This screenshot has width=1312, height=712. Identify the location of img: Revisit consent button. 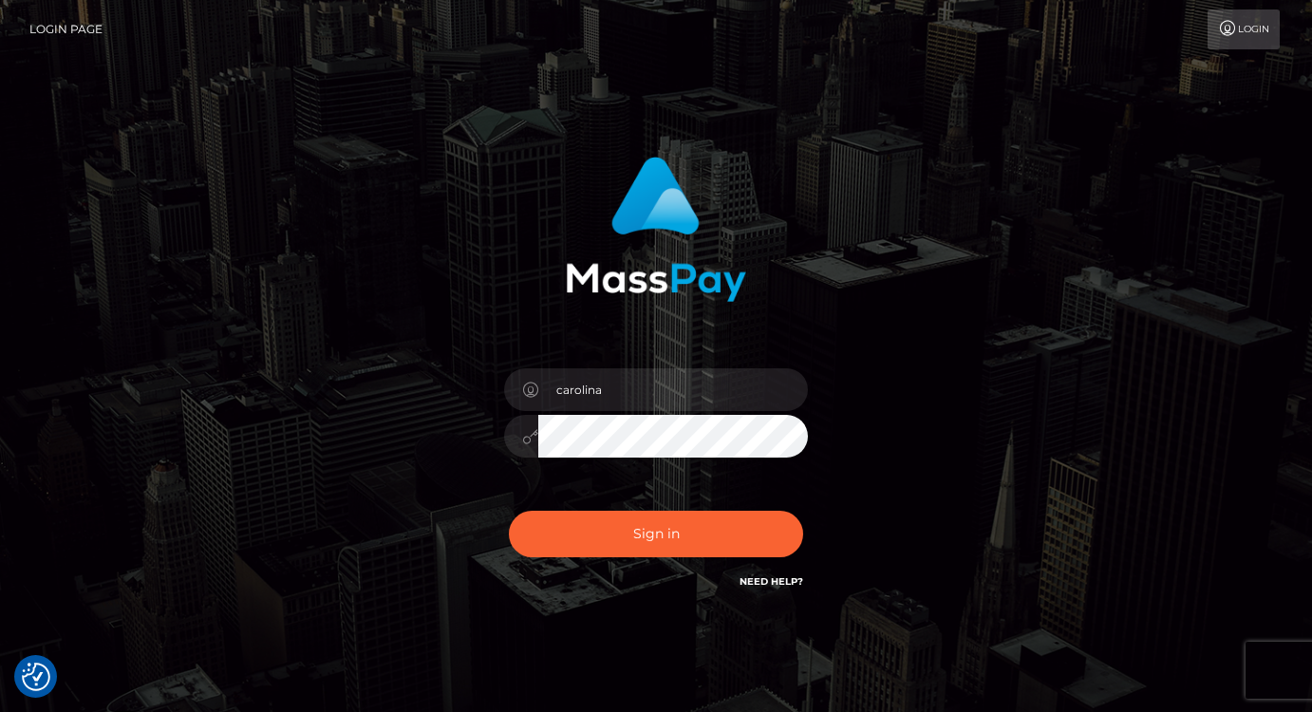
(36, 677).